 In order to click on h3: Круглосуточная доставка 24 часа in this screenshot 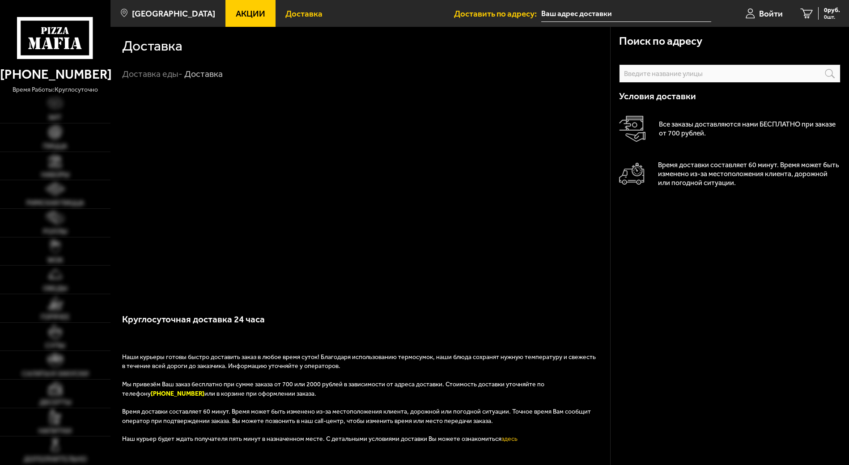, I will do `click(360, 324)`.